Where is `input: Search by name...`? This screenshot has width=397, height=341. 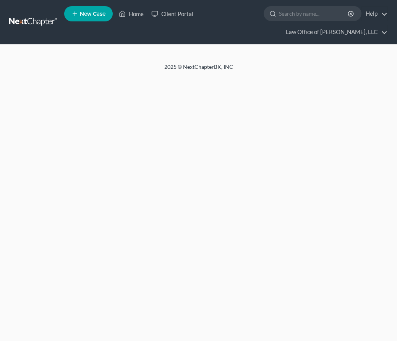
input: Search by name... is located at coordinates (314, 13).